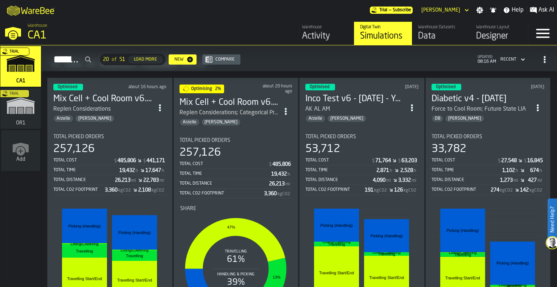  What do you see at coordinates (524, 87) in the screenshot?
I see `div: Updated: 10/11/2025, 5:55:42 PM Created: 10/11/2025, 5:48:57 PM` at bounding box center [524, 87].